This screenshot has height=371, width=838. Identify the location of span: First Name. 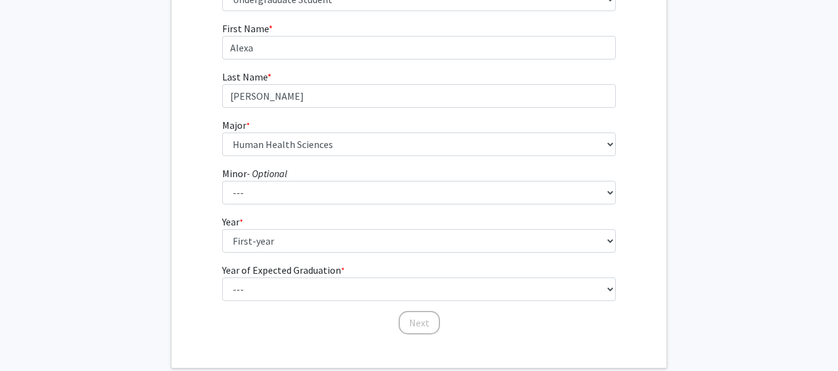
(245, 28).